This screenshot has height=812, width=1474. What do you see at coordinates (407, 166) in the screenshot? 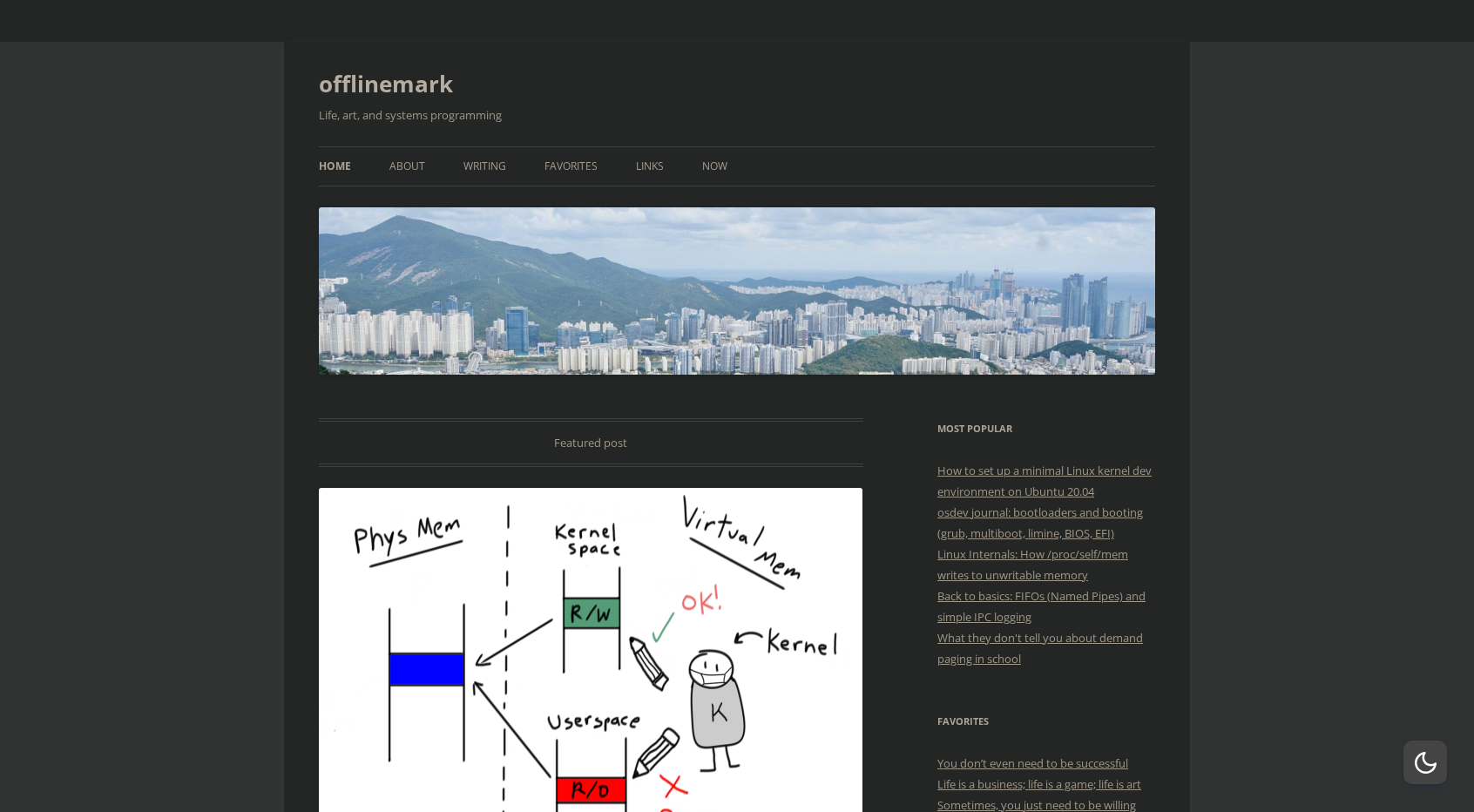
I see `a: About` at bounding box center [407, 166].